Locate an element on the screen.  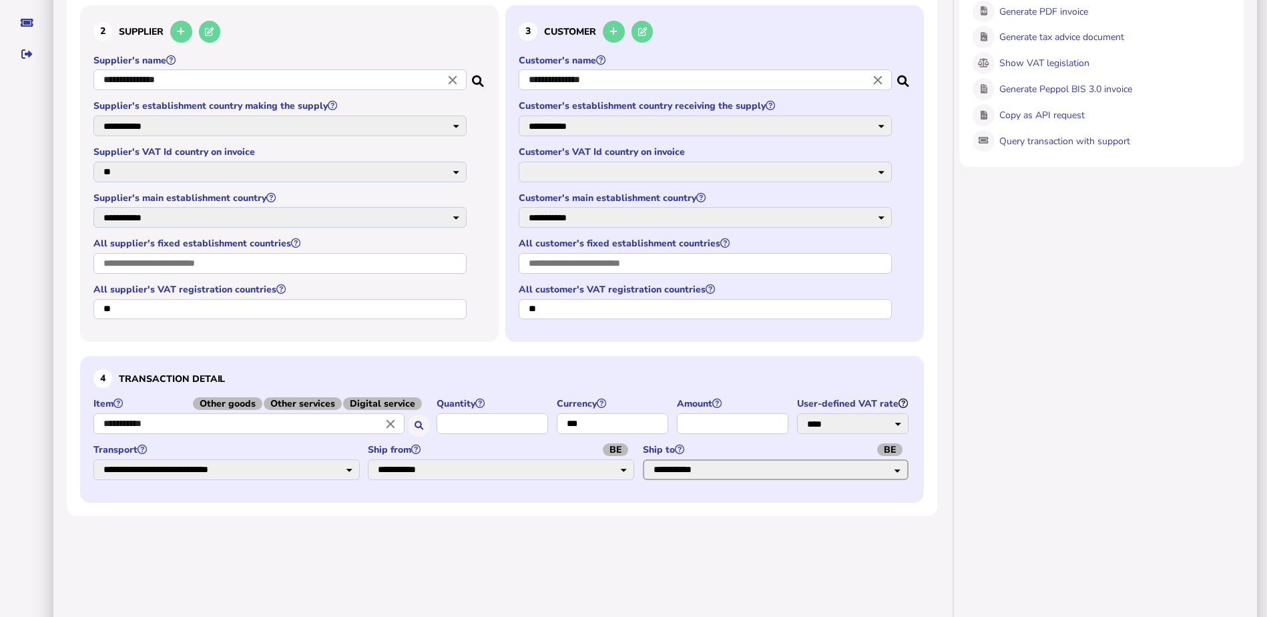
i: Search for a dummy seller is located at coordinates (479, 77).